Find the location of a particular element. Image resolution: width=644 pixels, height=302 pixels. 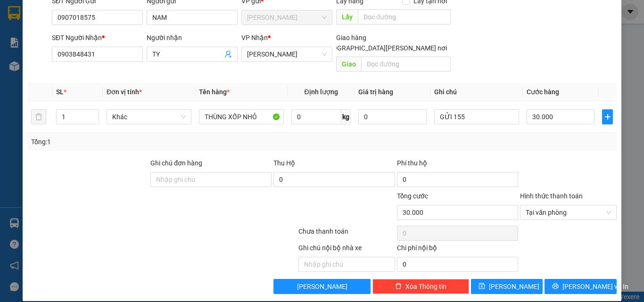

span: SL is located at coordinates (60, 92).